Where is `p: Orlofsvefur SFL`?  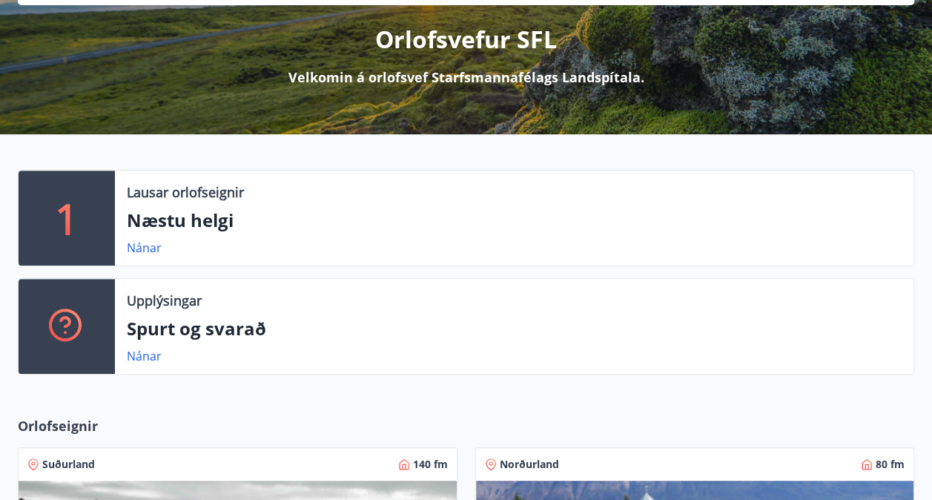 p: Orlofsvefur SFL is located at coordinates (466, 39).